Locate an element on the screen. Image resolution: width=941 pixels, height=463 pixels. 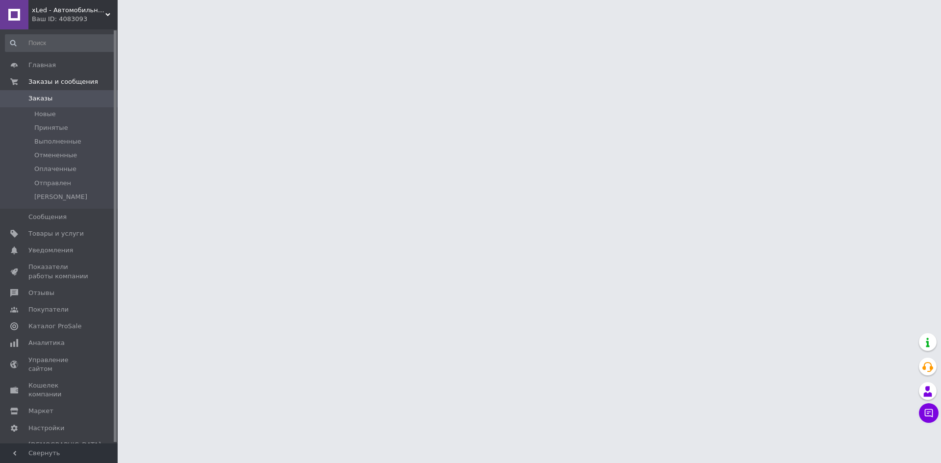
span: Заказы и сообщения is located at coordinates (63, 82).